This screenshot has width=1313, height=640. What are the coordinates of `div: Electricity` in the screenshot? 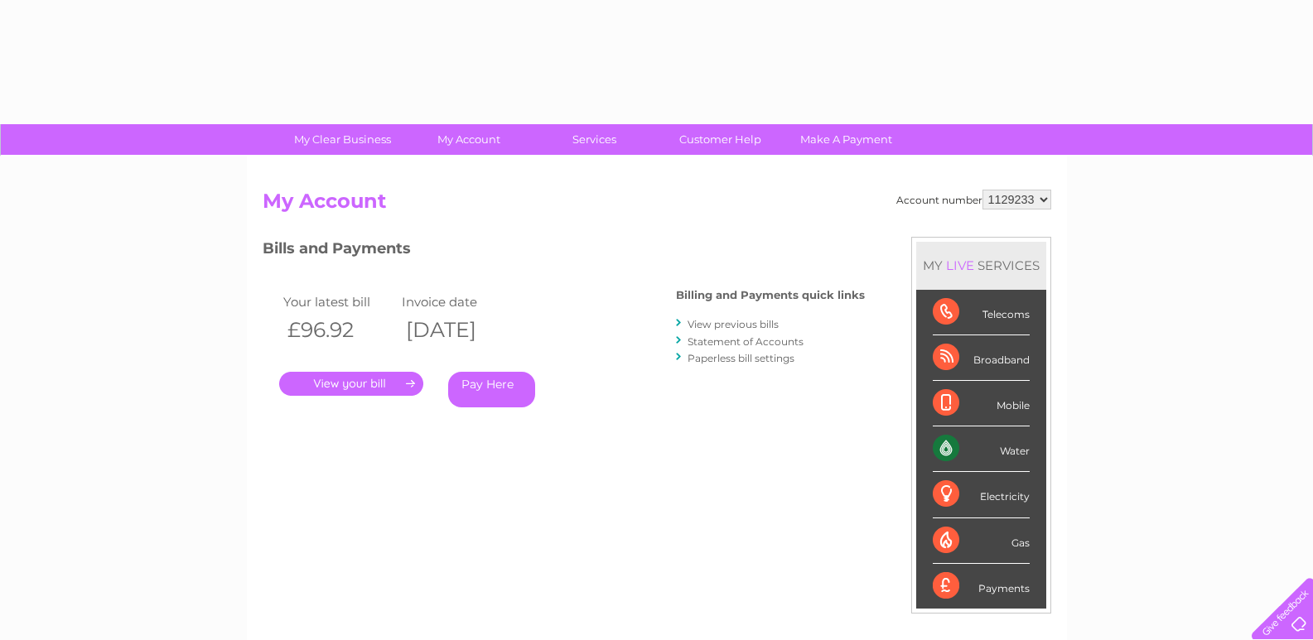 It's located at (981, 495).